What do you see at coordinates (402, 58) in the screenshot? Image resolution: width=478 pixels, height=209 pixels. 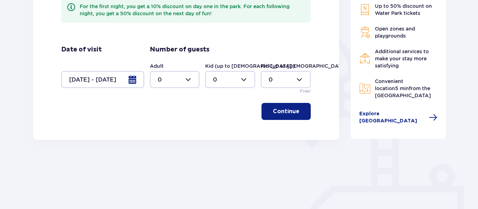 I see `span: Additional services to make your stay more satisfying` at bounding box center [402, 58].